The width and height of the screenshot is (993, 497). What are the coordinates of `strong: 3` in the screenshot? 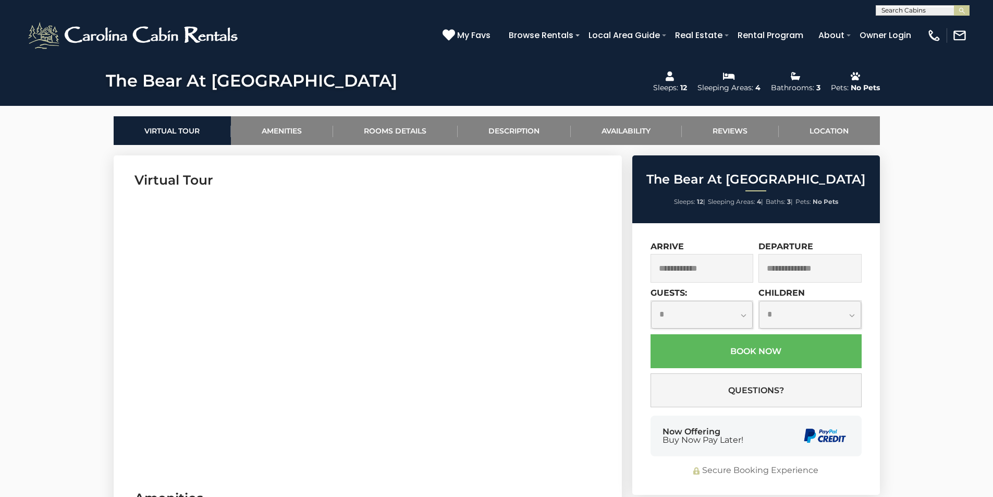 It's located at (789, 201).